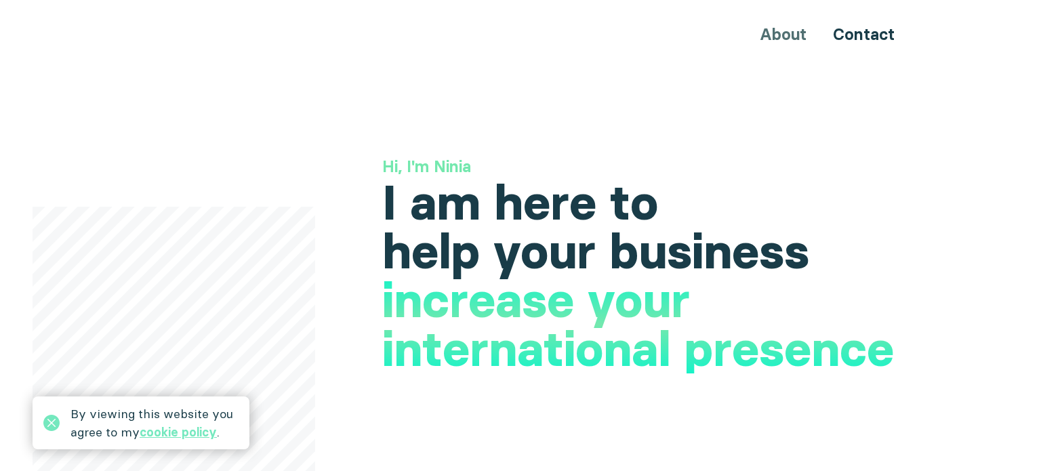 The width and height of the screenshot is (1041, 471). What do you see at coordinates (650, 167) in the screenshot?
I see `h3: Hi, I'm Ninia` at bounding box center [650, 167].